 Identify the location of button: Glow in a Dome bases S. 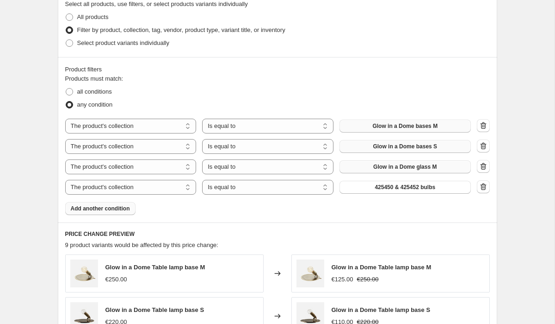
(405, 146).